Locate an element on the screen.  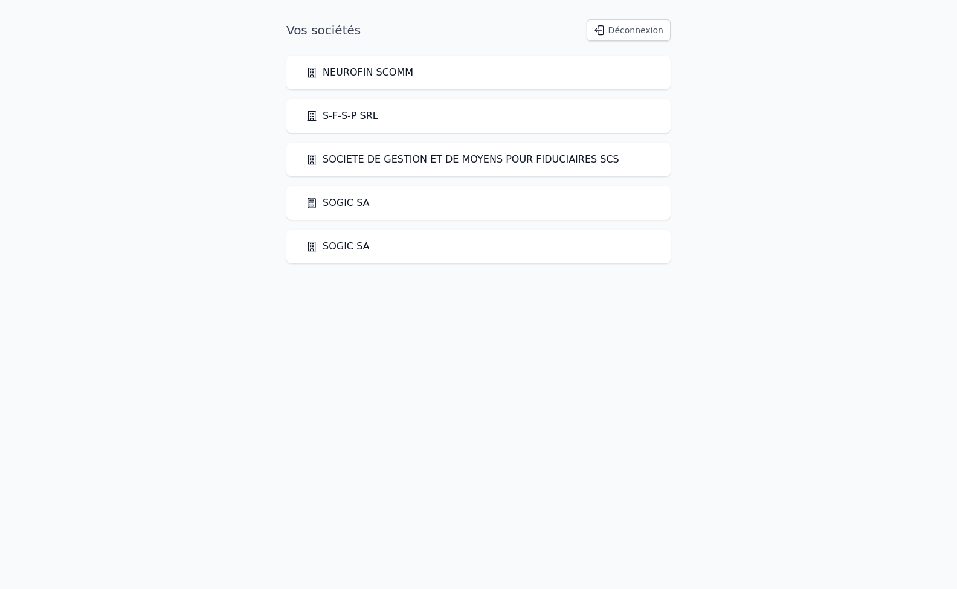
button: Déconnexion is located at coordinates (629, 30).